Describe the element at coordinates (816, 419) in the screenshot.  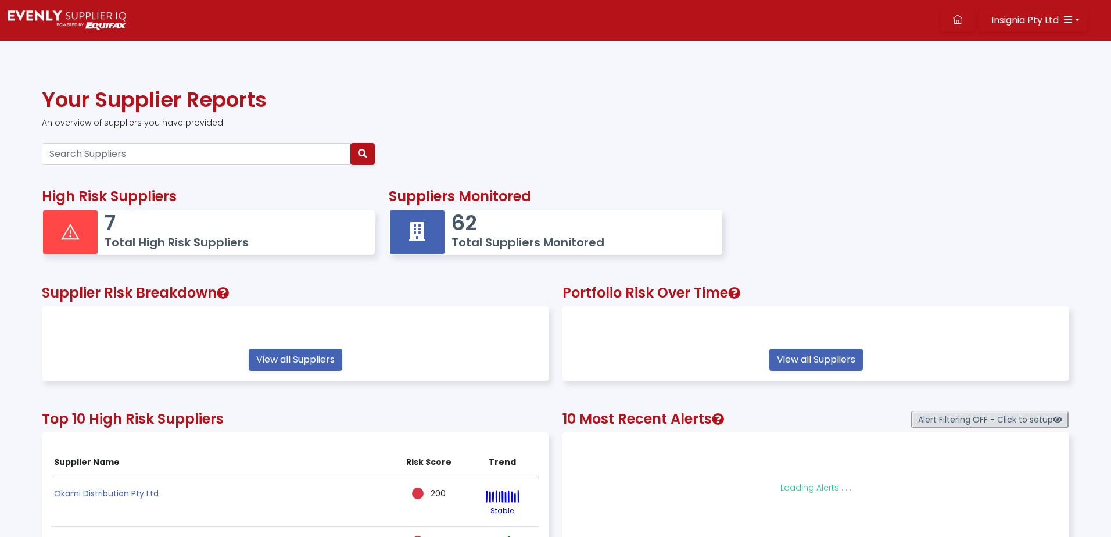
I see `h2: 10 Most Recent Alerts` at that location.